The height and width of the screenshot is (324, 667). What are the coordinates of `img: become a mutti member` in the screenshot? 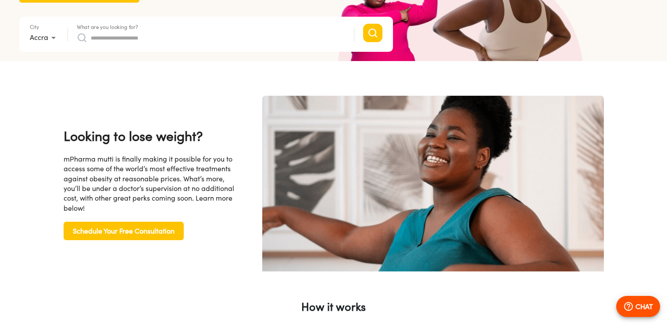 It's located at (433, 187).